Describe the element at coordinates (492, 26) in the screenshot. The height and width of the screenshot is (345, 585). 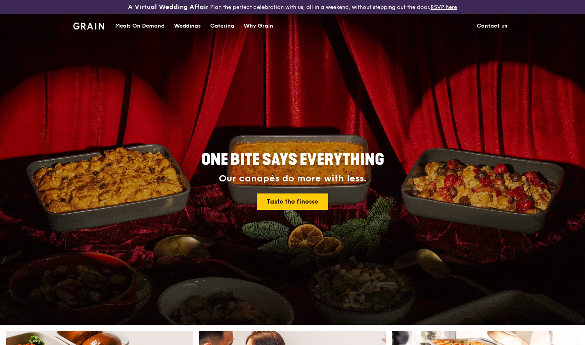
I see `a: Contact us` at that location.